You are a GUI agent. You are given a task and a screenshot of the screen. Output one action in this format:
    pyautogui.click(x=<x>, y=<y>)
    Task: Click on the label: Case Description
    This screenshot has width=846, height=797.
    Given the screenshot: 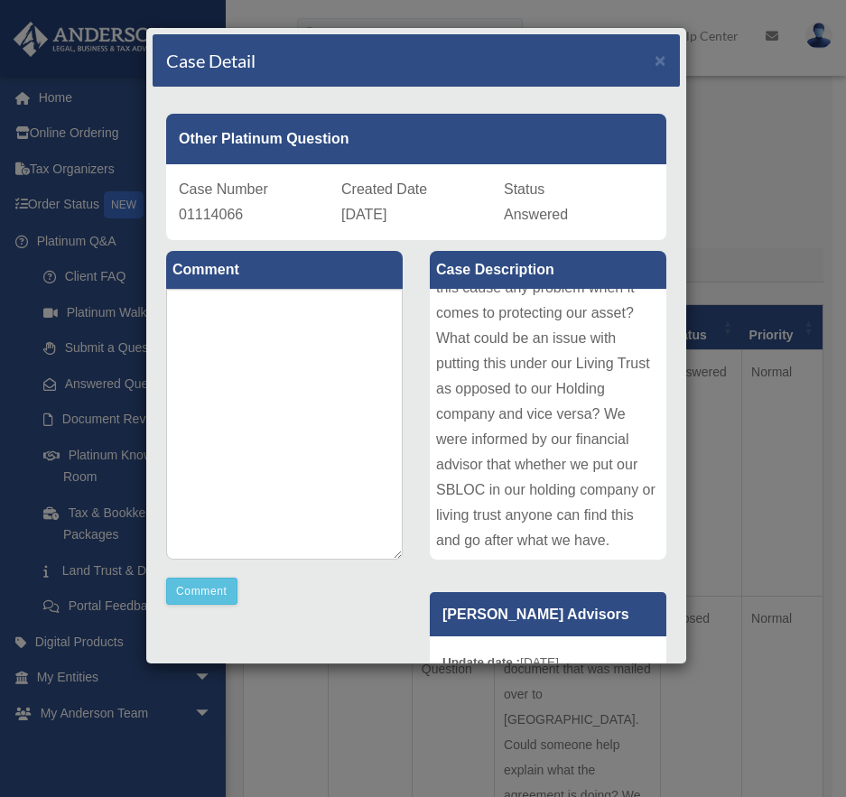 What is the action you would take?
    pyautogui.click(x=548, y=270)
    